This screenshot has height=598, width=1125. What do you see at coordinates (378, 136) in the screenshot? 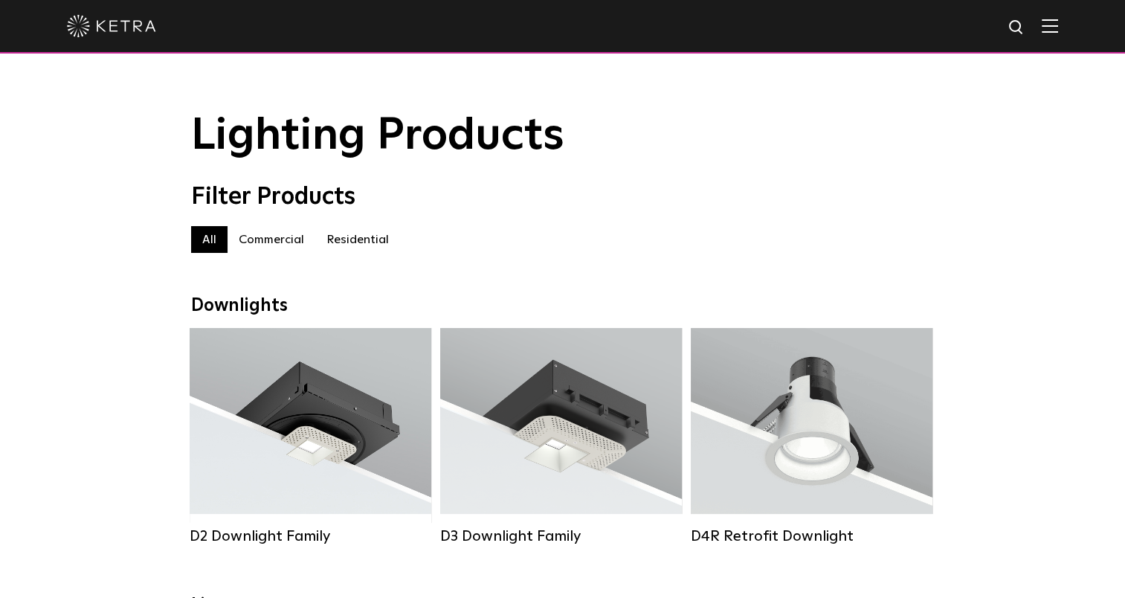
I see `span: Lighting Products` at bounding box center [378, 136].